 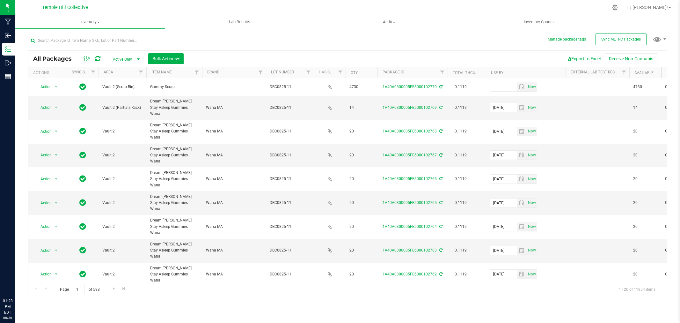 I want to click on input: Search Package ID, Item Name, SKU, Lot or Part Number..., so click(x=186, y=41).